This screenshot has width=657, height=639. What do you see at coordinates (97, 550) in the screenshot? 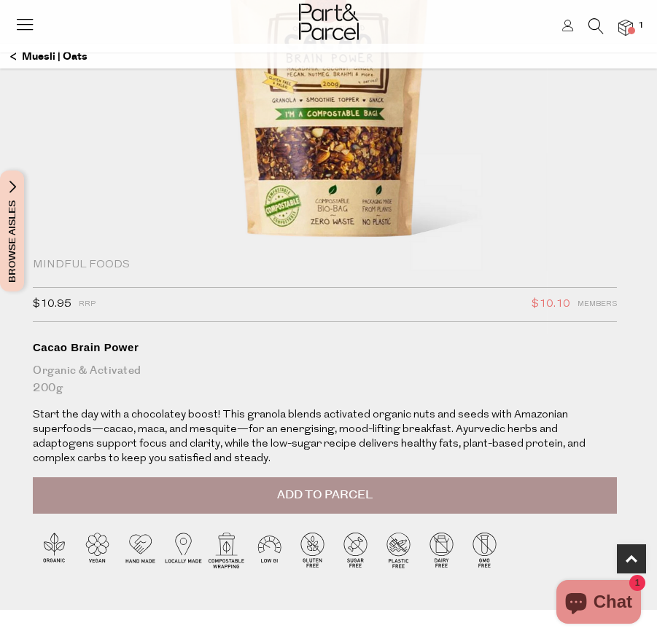
I see `img: P_P-ICONS-Live_Bec_V11_Vegan.svg` at bounding box center [97, 550].